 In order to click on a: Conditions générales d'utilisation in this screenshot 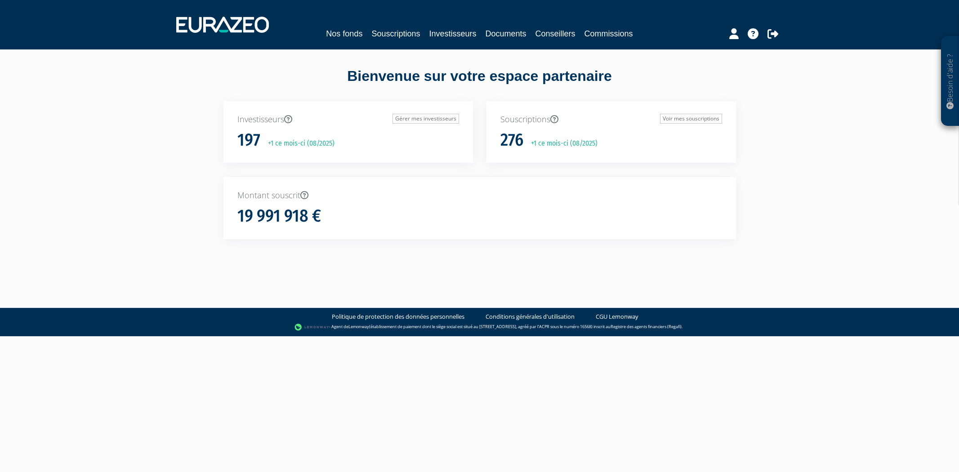, I will do `click(530, 317)`.